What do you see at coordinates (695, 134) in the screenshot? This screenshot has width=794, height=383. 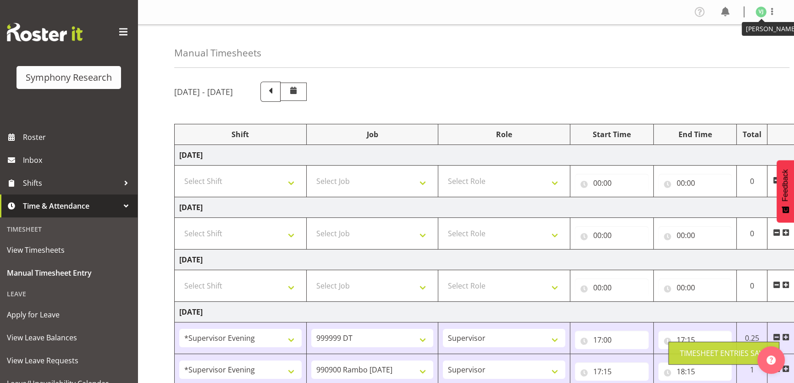 I see `div: End Time` at bounding box center [695, 134].